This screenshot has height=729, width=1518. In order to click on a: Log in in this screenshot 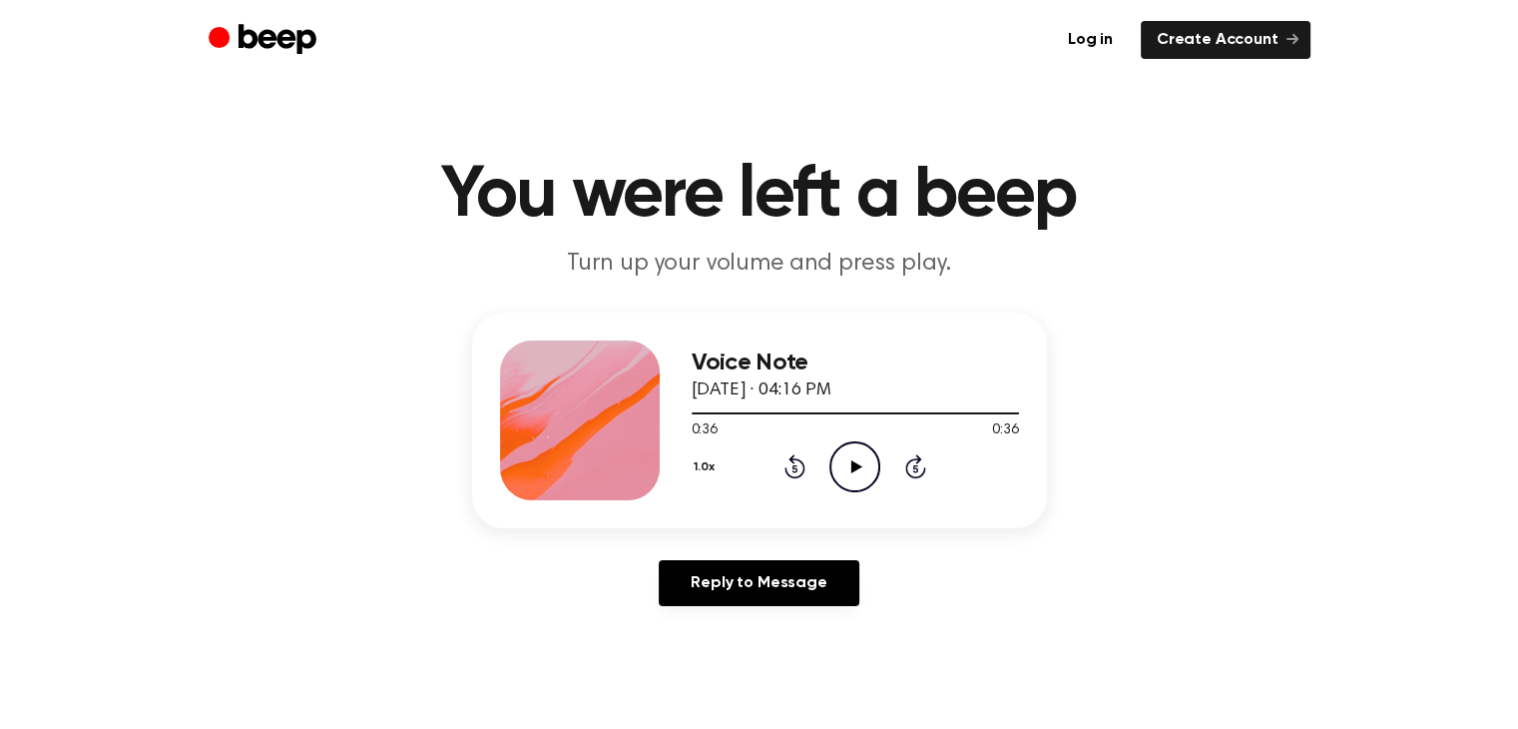, I will do `click(1090, 40)`.